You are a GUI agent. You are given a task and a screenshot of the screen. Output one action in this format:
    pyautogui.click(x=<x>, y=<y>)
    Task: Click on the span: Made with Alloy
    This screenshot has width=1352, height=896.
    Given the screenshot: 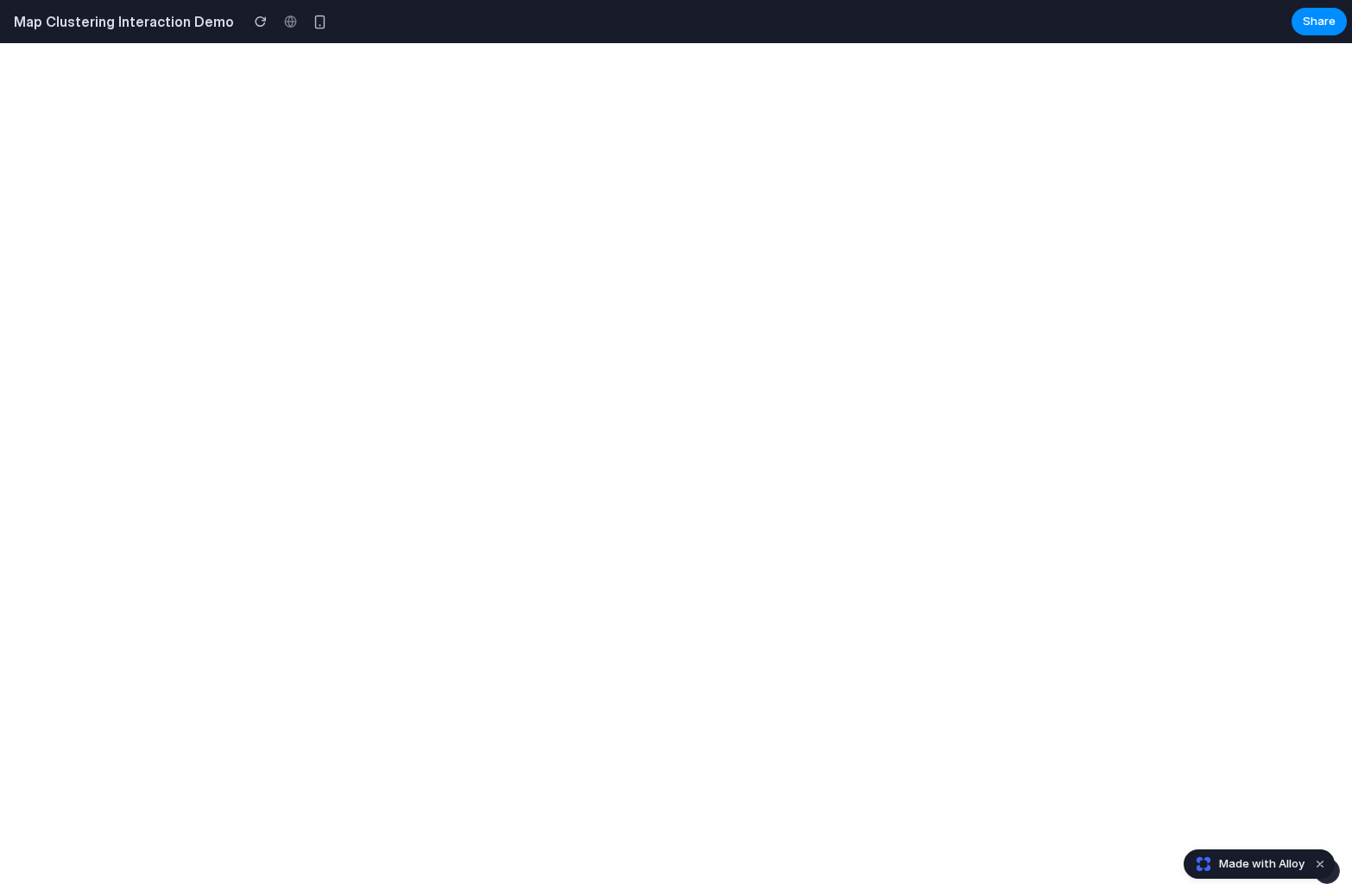 What is the action you would take?
    pyautogui.click(x=1262, y=864)
    